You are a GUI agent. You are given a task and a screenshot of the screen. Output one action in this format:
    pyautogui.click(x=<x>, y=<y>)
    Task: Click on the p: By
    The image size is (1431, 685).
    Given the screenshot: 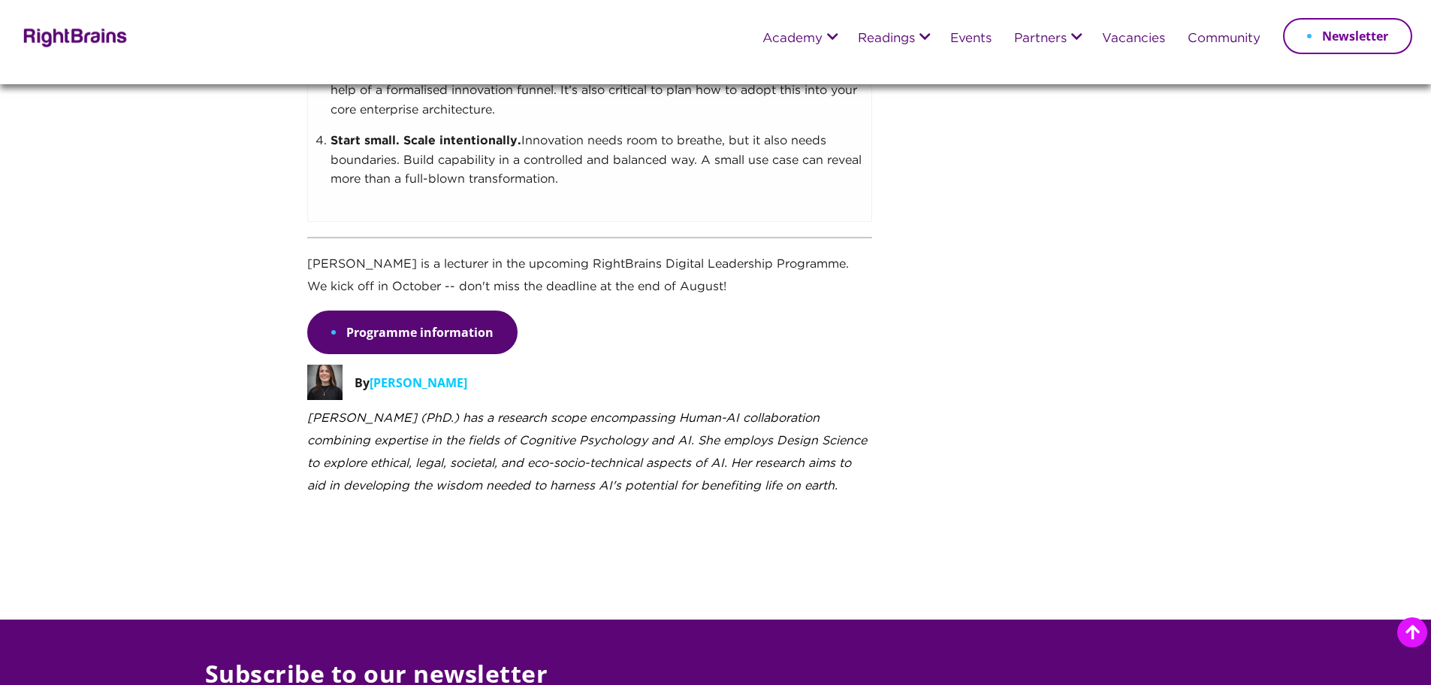 What is the action you would take?
    pyautogui.click(x=411, y=382)
    